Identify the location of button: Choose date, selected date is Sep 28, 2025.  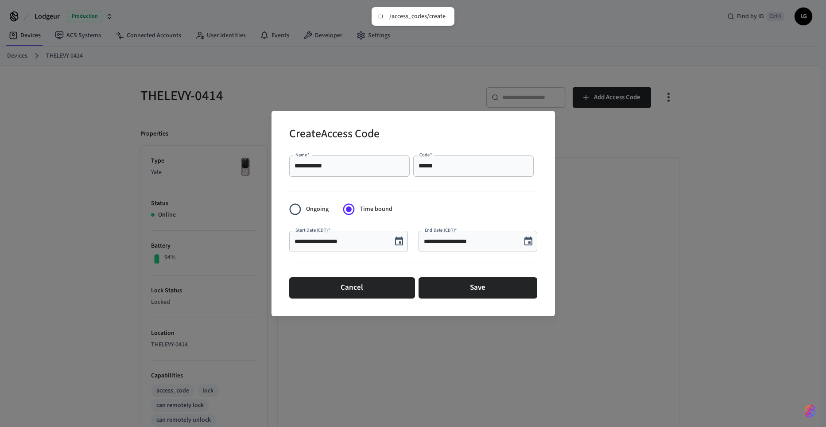
(528, 241).